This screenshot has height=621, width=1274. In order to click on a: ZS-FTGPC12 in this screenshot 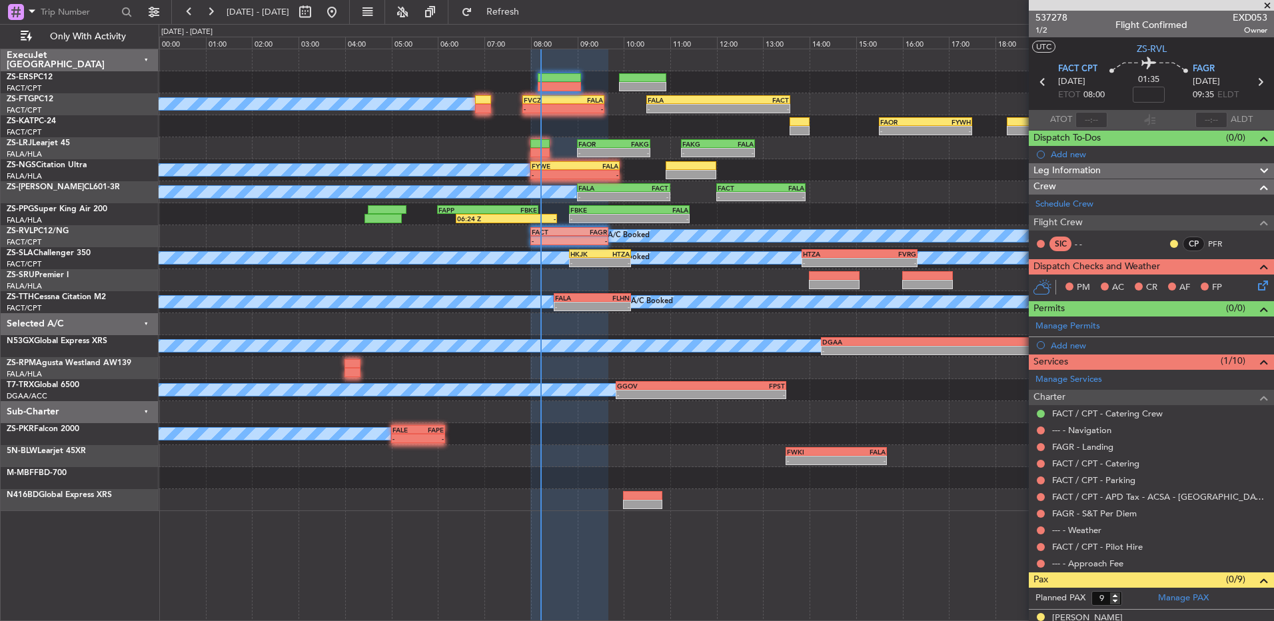, I will do `click(30, 99)`.